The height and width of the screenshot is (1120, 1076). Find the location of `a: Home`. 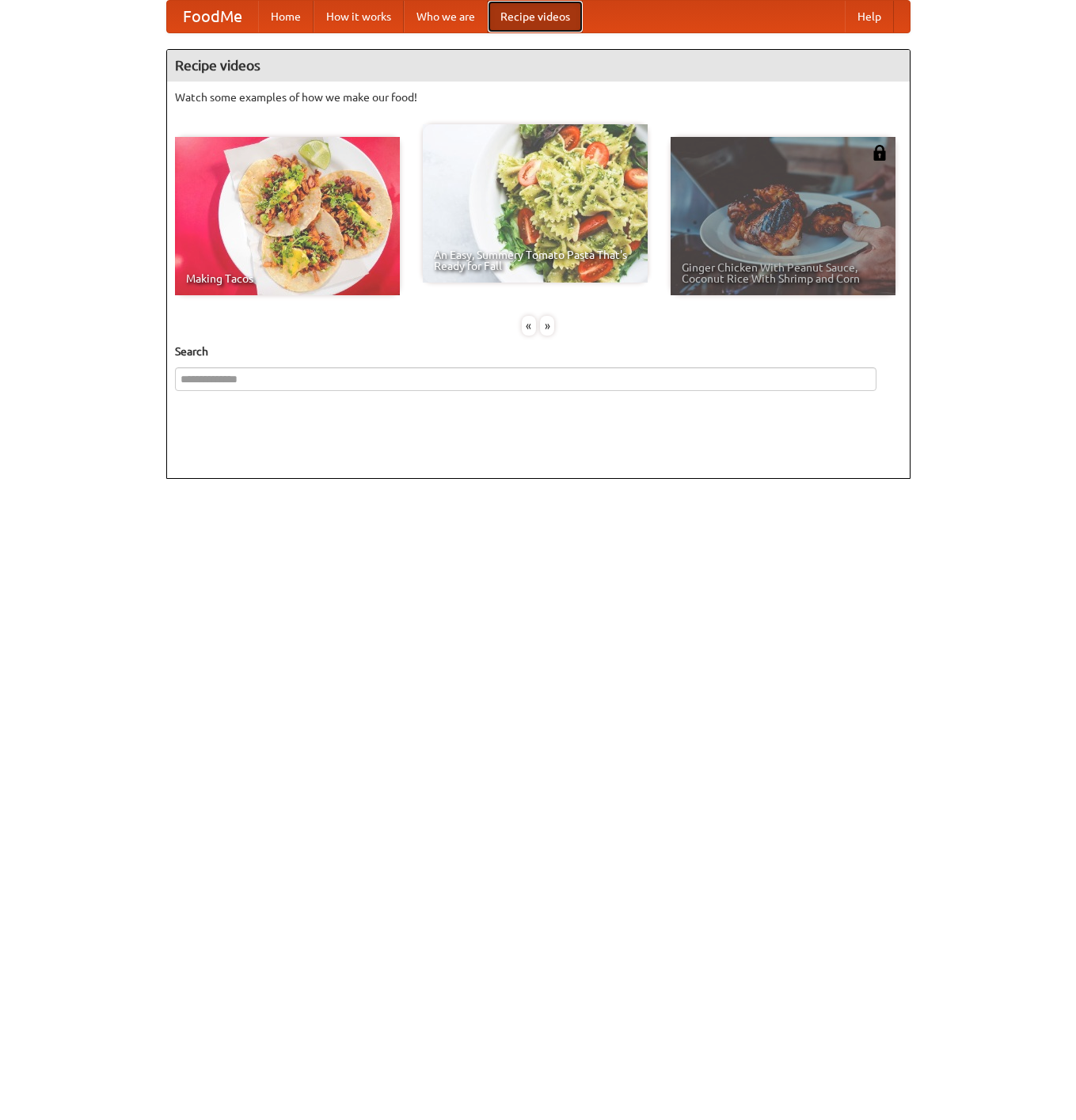

a: Home is located at coordinates (286, 17).